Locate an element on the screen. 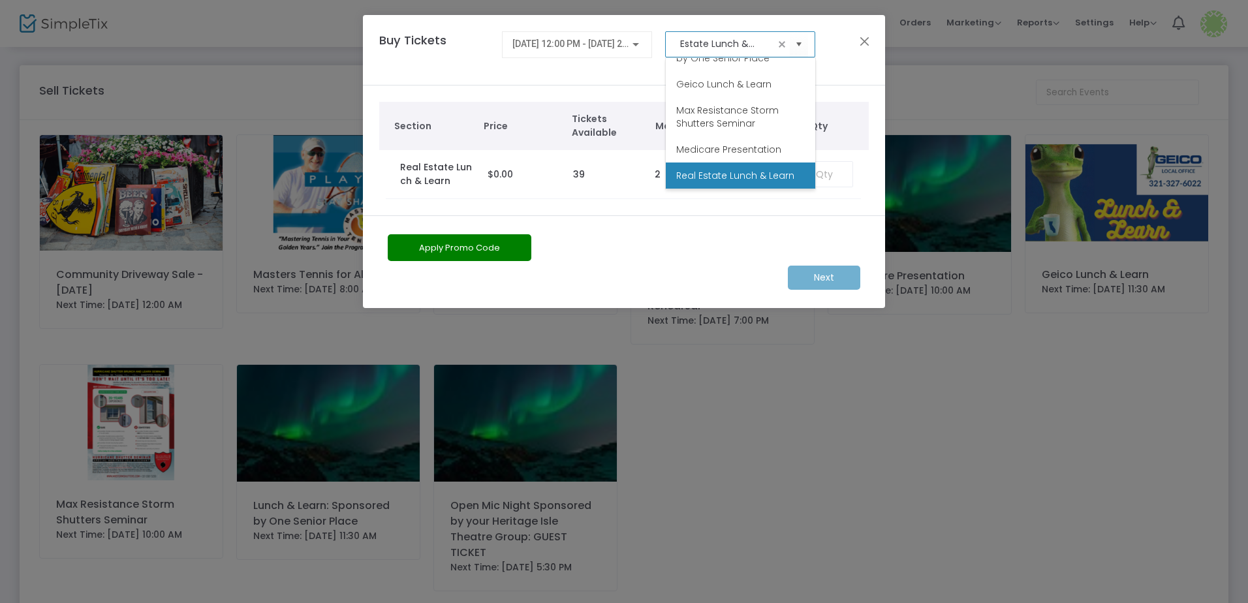 This screenshot has height=603, width=1248. input: Select an event is located at coordinates (726, 44).